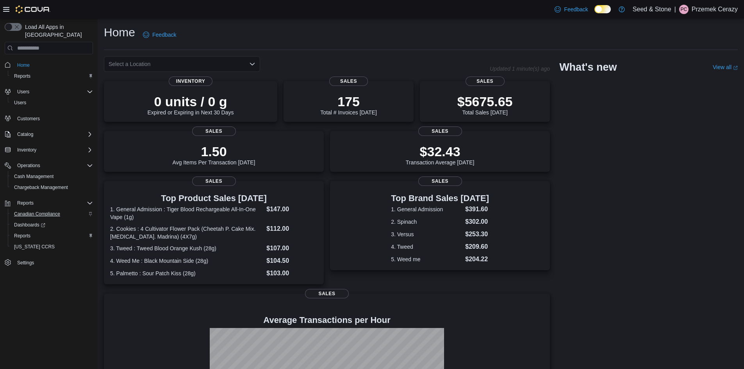 The image size is (744, 369). I want to click on p: Updated 1 minute(s) ago, so click(520, 69).